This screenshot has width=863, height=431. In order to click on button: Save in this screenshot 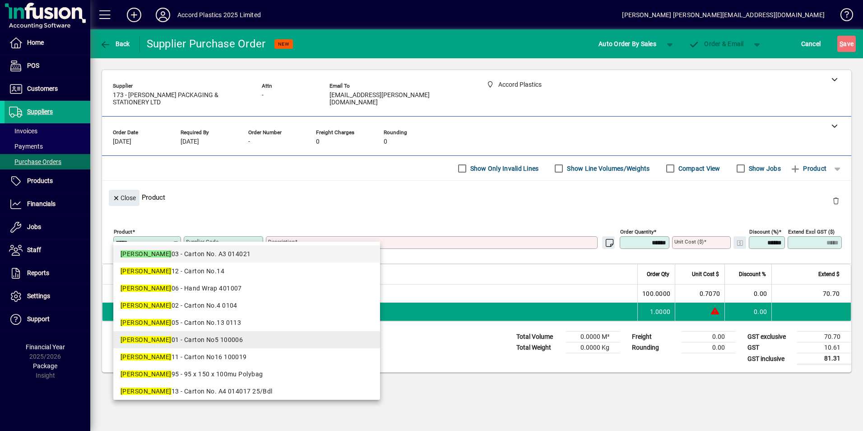, I will do `click(847, 44)`.